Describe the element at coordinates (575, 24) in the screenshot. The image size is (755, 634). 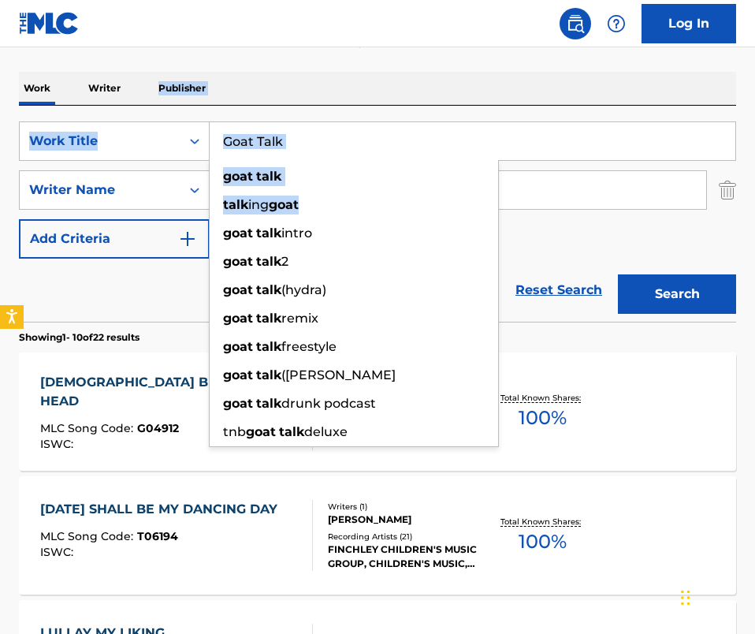
I see `img: search` at that location.